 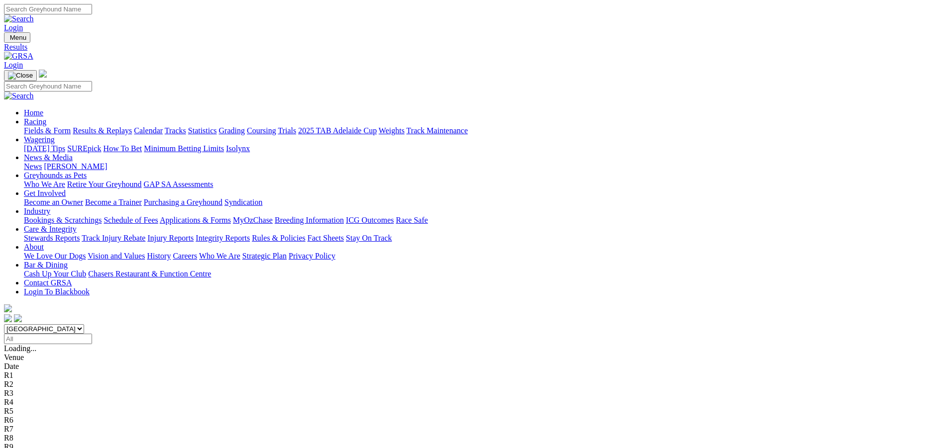 I want to click on div: Industry, so click(x=484, y=221).